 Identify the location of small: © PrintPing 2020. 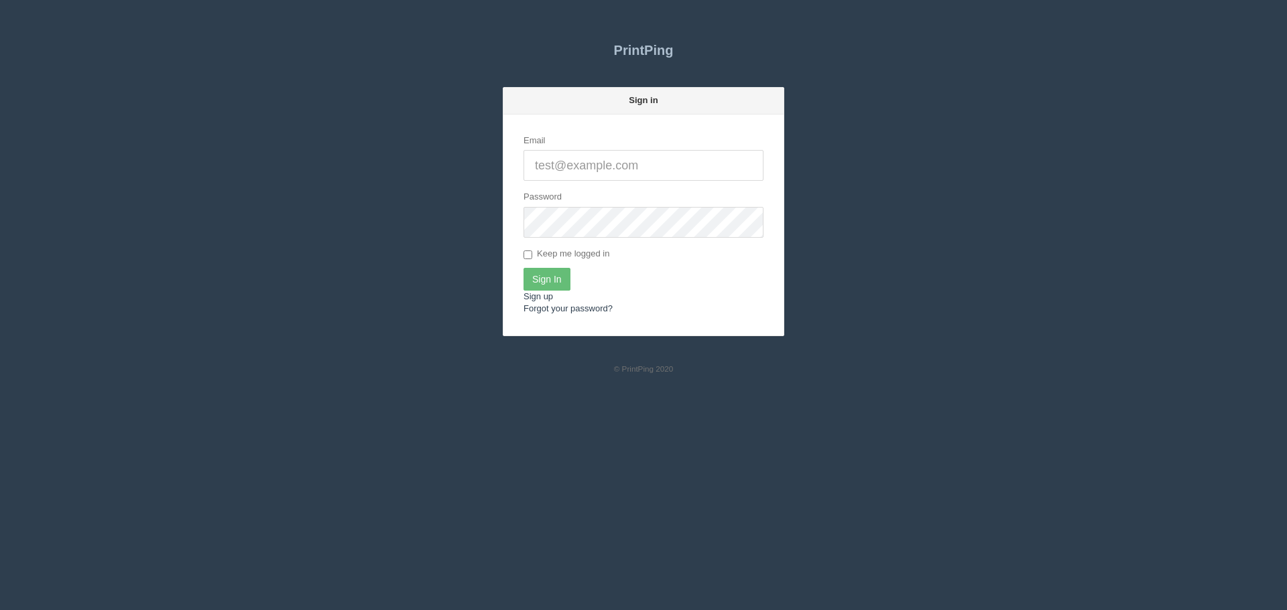
(643, 369).